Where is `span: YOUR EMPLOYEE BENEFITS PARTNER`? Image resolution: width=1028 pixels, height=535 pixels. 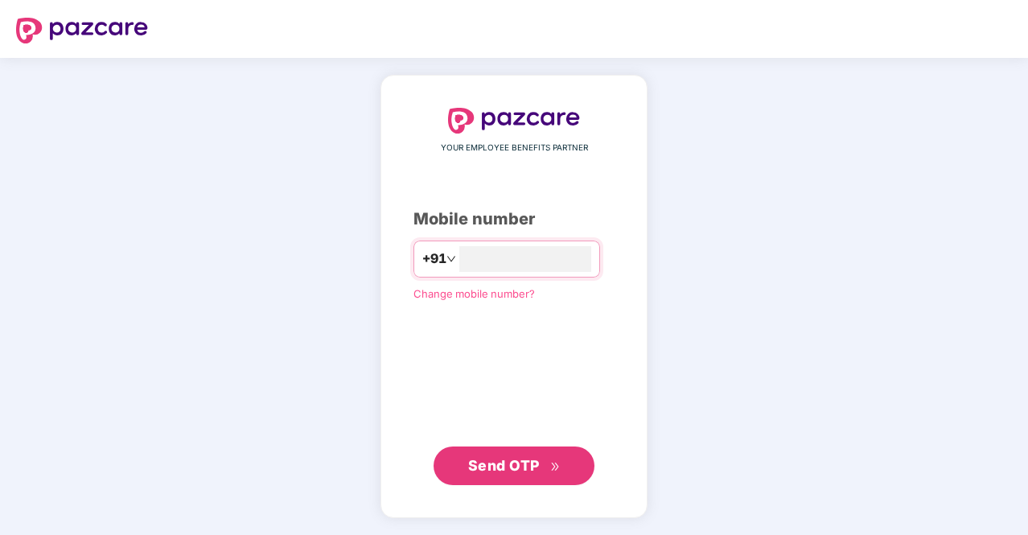
span: YOUR EMPLOYEE BENEFITS PARTNER is located at coordinates (514, 148).